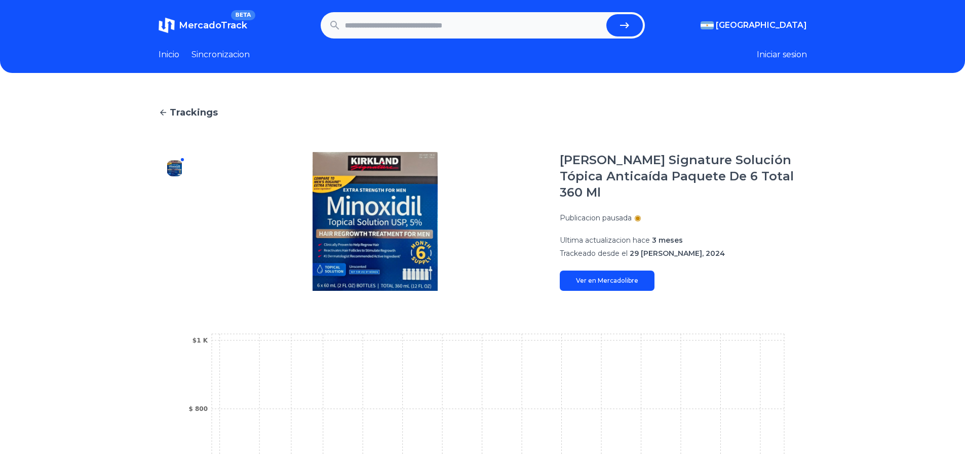 Image resolution: width=965 pixels, height=454 pixels. What do you see at coordinates (167, 25) in the screenshot?
I see `img: MercadoTrack` at bounding box center [167, 25].